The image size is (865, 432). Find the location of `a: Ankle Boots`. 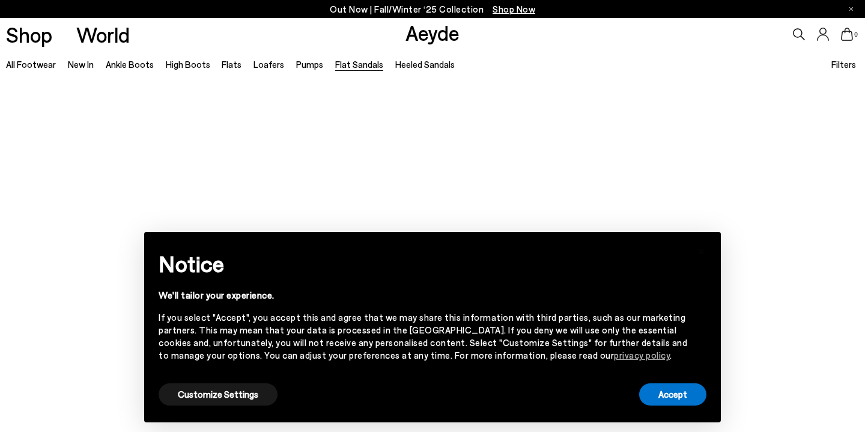

a: Ankle Boots is located at coordinates (130, 64).